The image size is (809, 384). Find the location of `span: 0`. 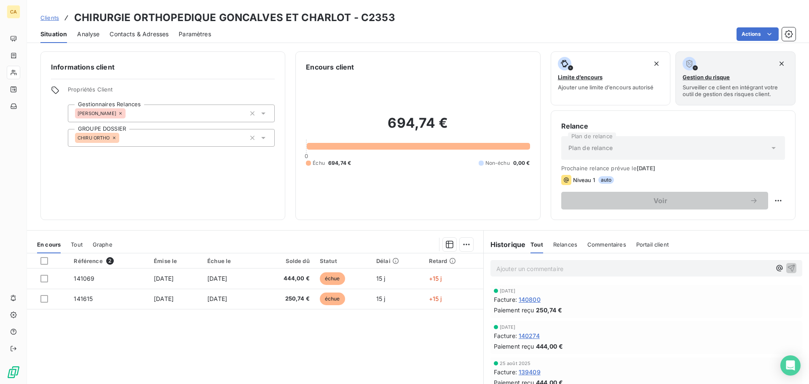

span: 0 is located at coordinates (306, 156).